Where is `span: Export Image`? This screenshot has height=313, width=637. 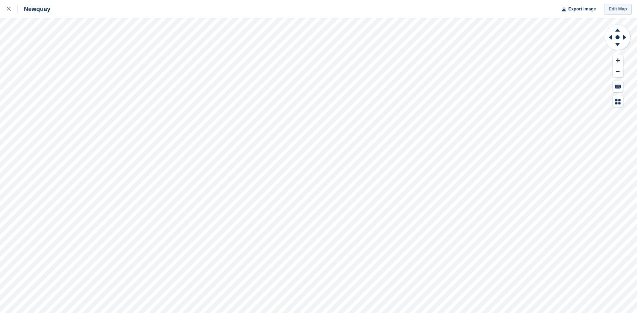
span: Export Image is located at coordinates (582, 9).